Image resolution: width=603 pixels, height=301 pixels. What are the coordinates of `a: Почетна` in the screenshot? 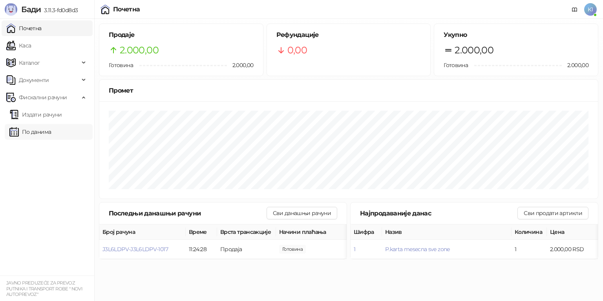 It's located at (24, 28).